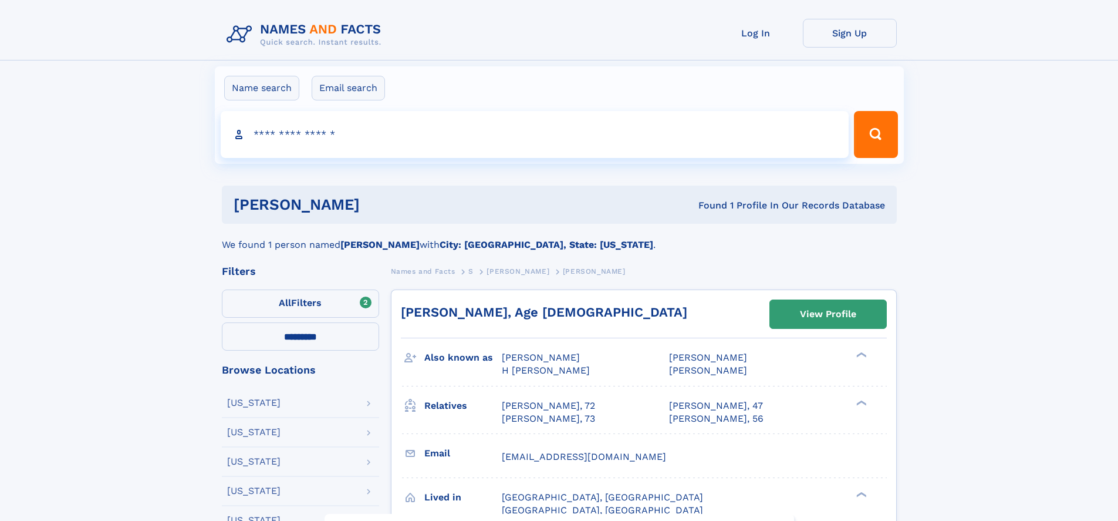 This screenshot has width=1118, height=521. Describe the element at coordinates (876, 134) in the screenshot. I see `button: Search Button` at that location.